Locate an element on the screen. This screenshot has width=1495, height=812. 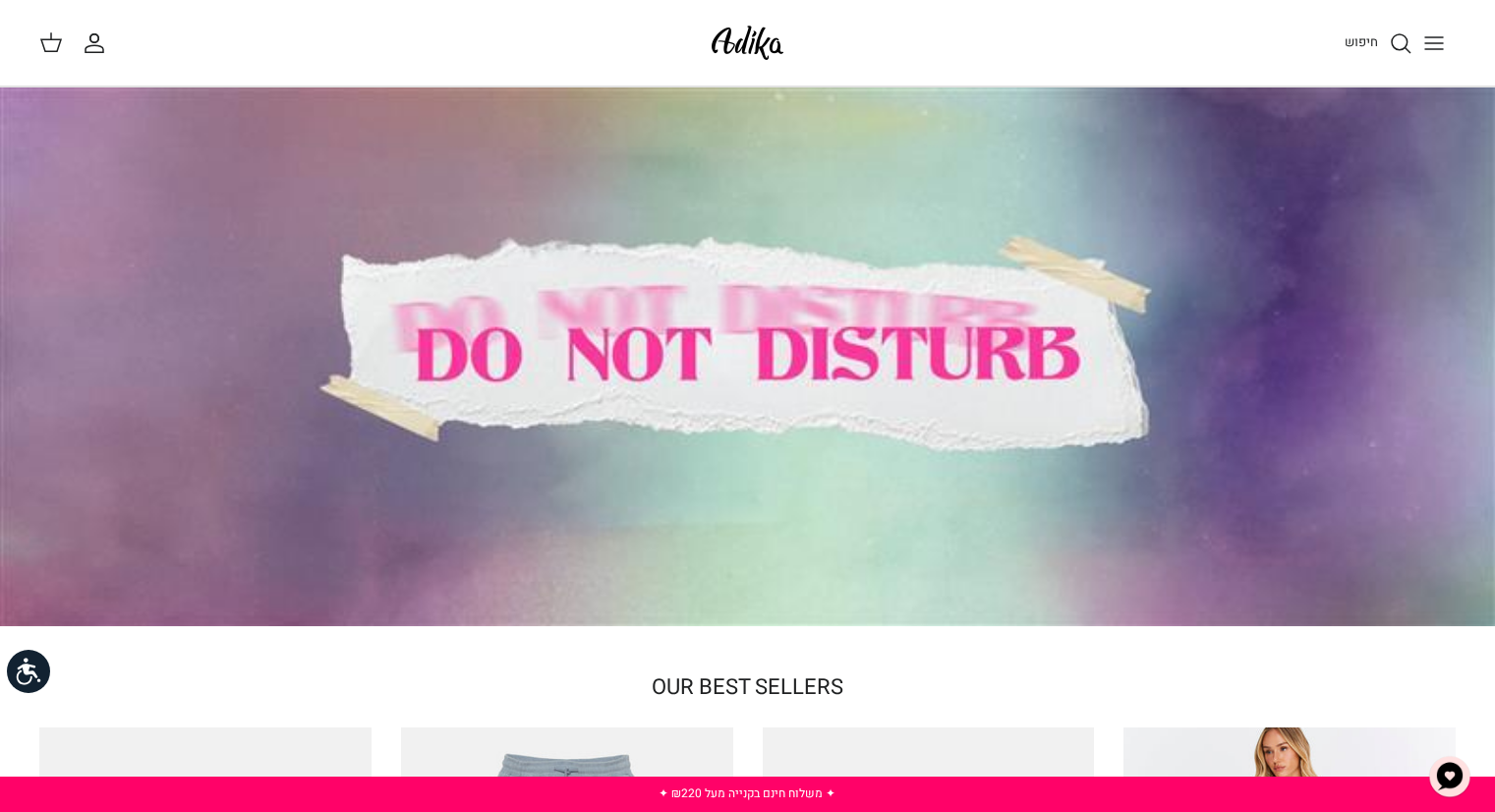
a: ✦ משלוח חינם בקנייה מעל ₪220 ✦ is located at coordinates (747, 793).